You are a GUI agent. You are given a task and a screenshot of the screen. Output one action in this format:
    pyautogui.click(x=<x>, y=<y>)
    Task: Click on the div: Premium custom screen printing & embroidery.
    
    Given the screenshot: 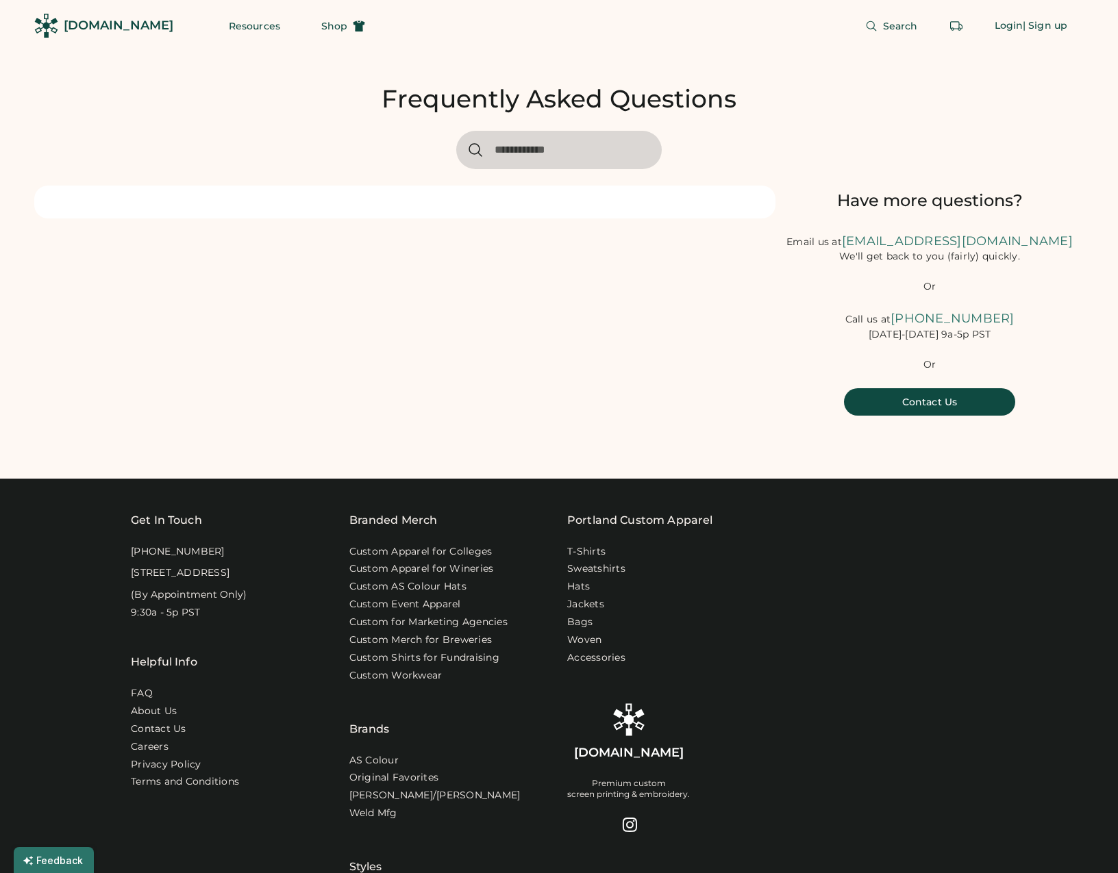 What is the action you would take?
    pyautogui.click(x=628, y=789)
    